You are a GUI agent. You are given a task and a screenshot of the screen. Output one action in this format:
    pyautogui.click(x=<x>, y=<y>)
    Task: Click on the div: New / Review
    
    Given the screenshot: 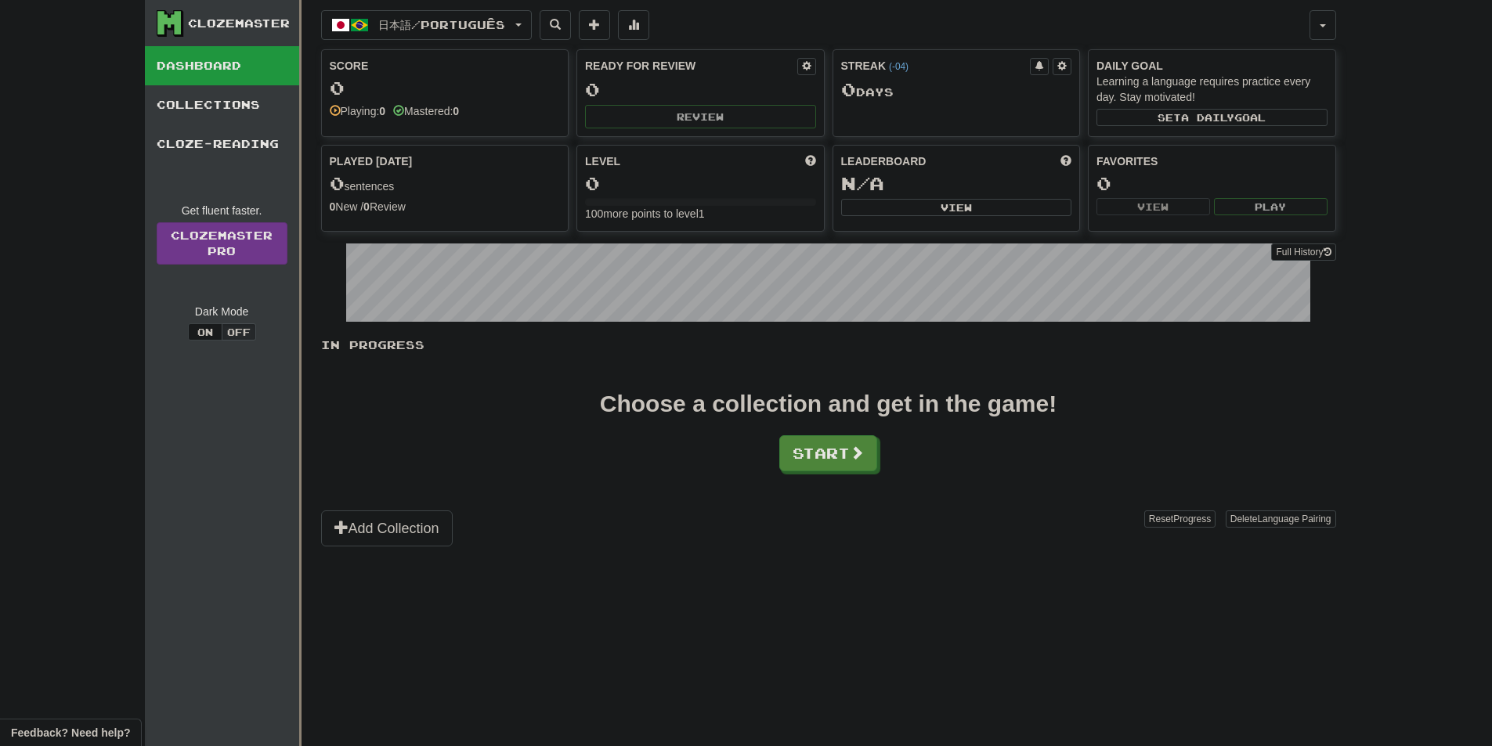 What is the action you would take?
    pyautogui.click(x=445, y=207)
    